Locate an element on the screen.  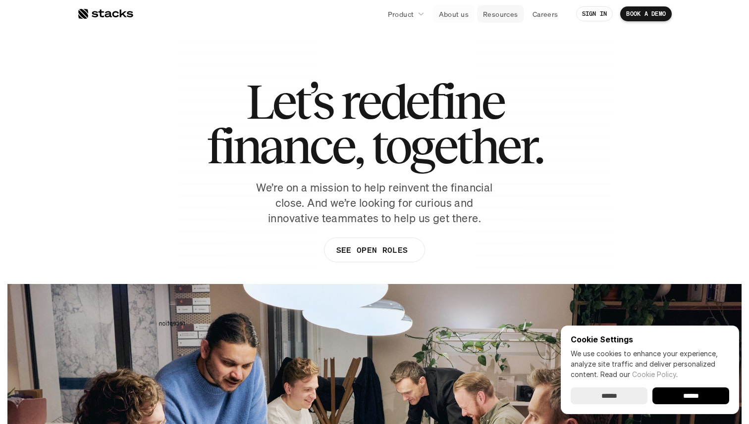
a: About us is located at coordinates (454, 14).